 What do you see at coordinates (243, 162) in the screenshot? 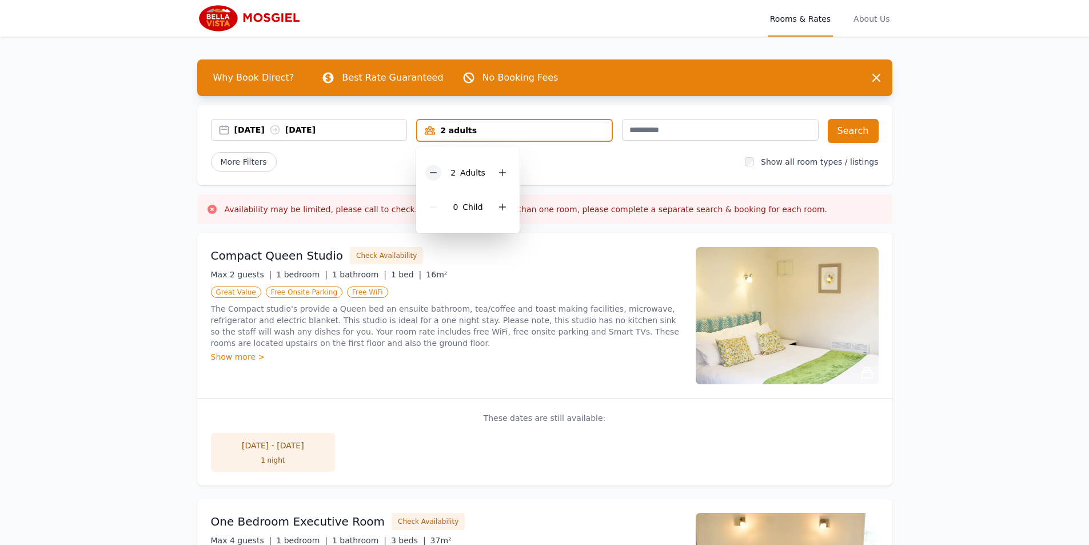
I see `span: More Filters` at bounding box center [243, 162].